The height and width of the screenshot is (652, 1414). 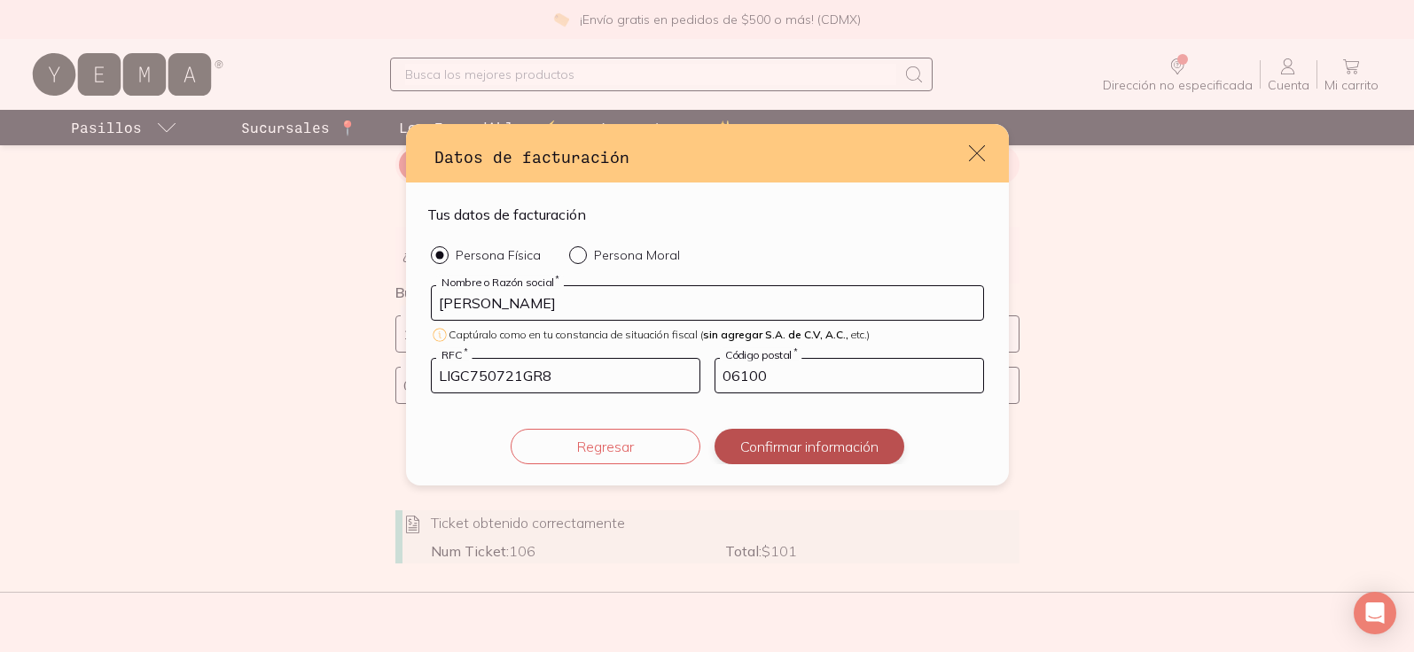 I want to click on div: Open Intercom Messenger, so click(x=1375, y=613).